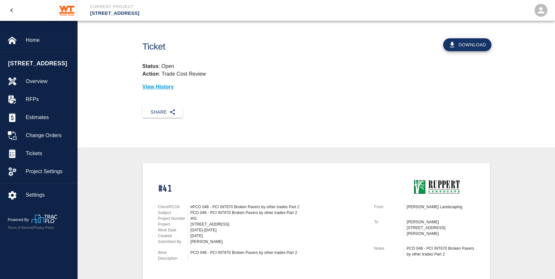  I want to click on button: open drawer, so click(12, 10).